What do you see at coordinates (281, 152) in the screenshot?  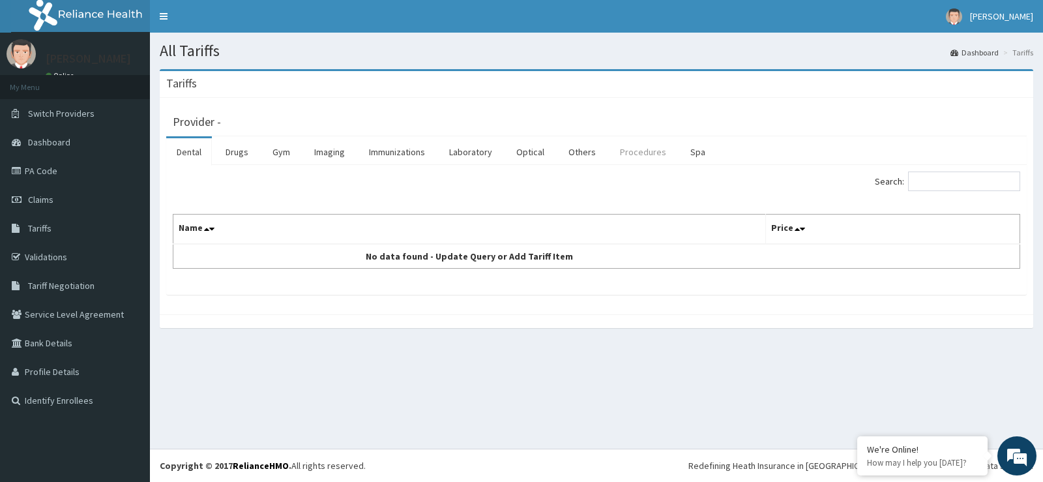 I see `a: Gym` at bounding box center [281, 152].